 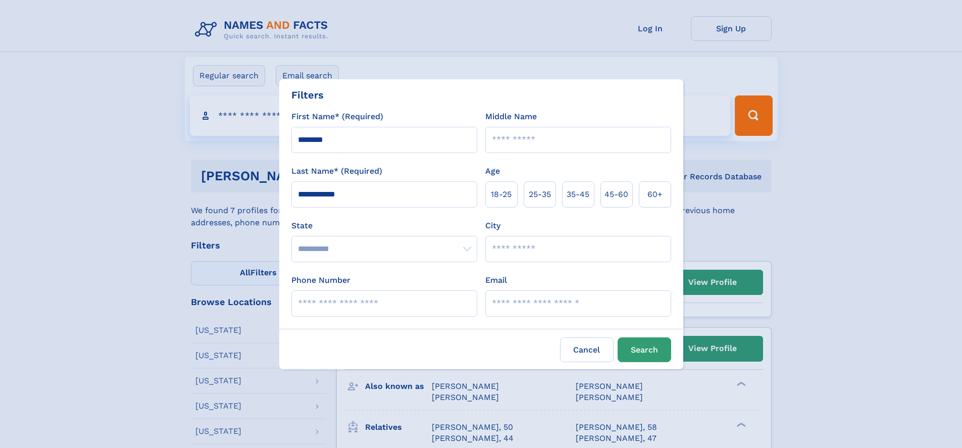 What do you see at coordinates (655, 194) in the screenshot?
I see `span: 60+` at bounding box center [655, 194].